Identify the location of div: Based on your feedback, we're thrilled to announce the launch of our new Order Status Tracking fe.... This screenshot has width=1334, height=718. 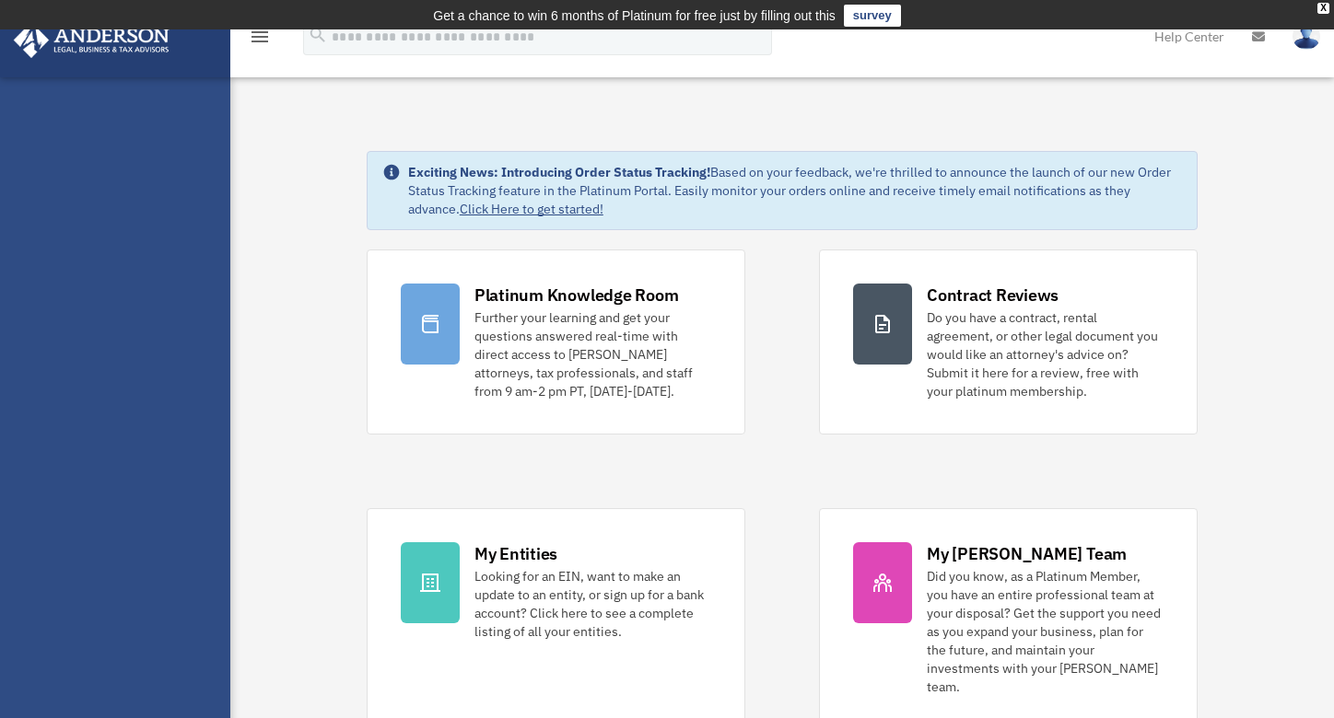
(795, 191).